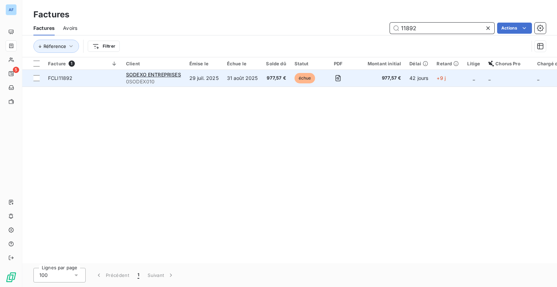  Describe the element at coordinates (56, 46) in the screenshot. I see `button: Réference` at that location.